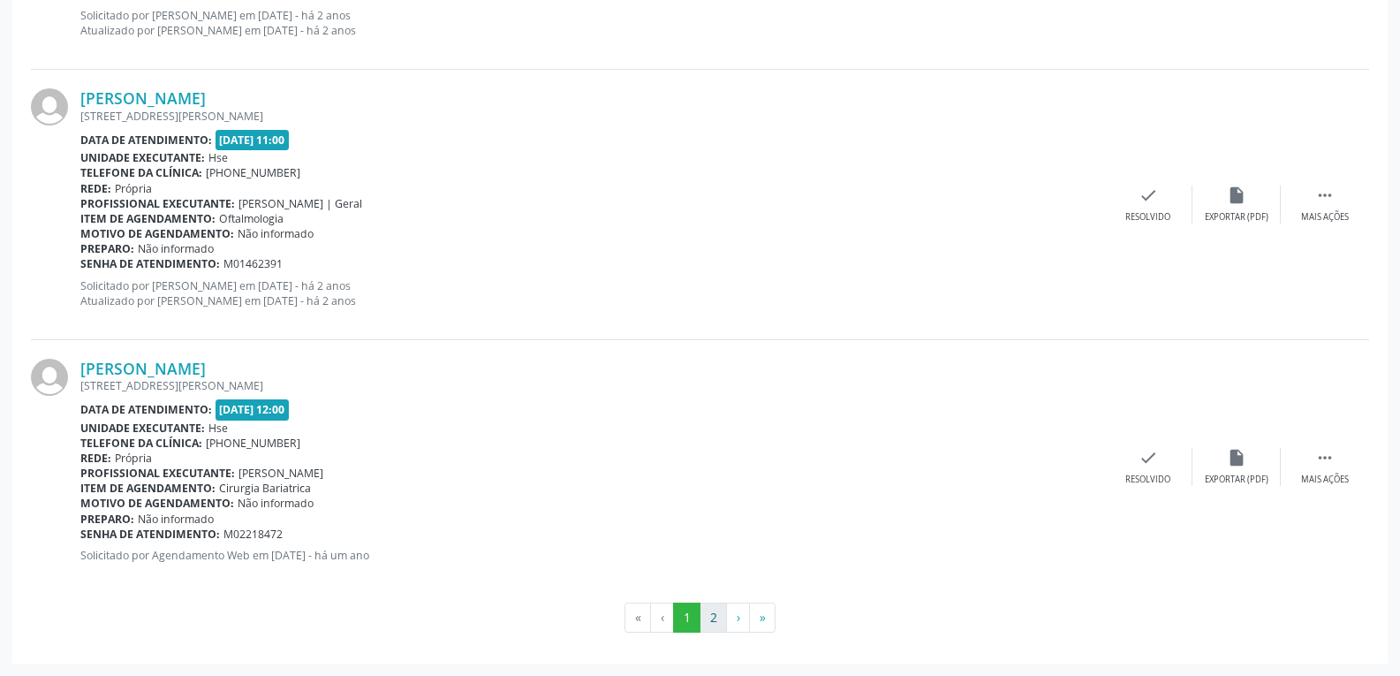 This screenshot has height=676, width=1400. I want to click on button: Go to next page, so click(738, 617).